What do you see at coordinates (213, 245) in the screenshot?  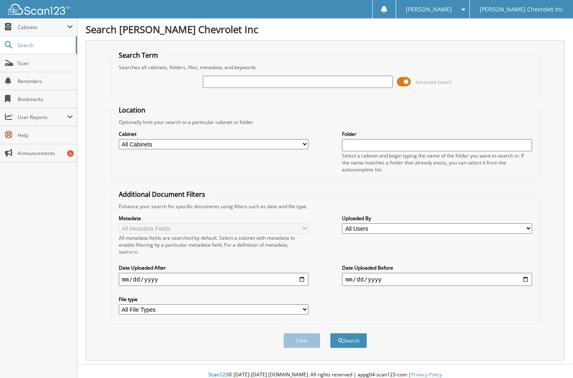 I see `div: All metadata fields are searched by default. Select a cabinet with metadata to enable filtering b...` at bounding box center [213, 245].